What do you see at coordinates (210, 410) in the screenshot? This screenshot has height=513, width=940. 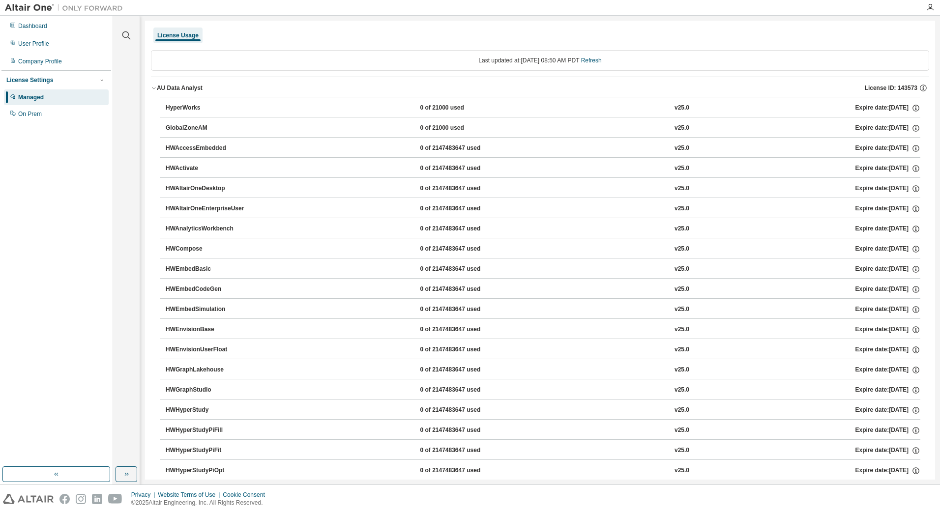 I see `div: HWHyperStudy` at bounding box center [210, 410].